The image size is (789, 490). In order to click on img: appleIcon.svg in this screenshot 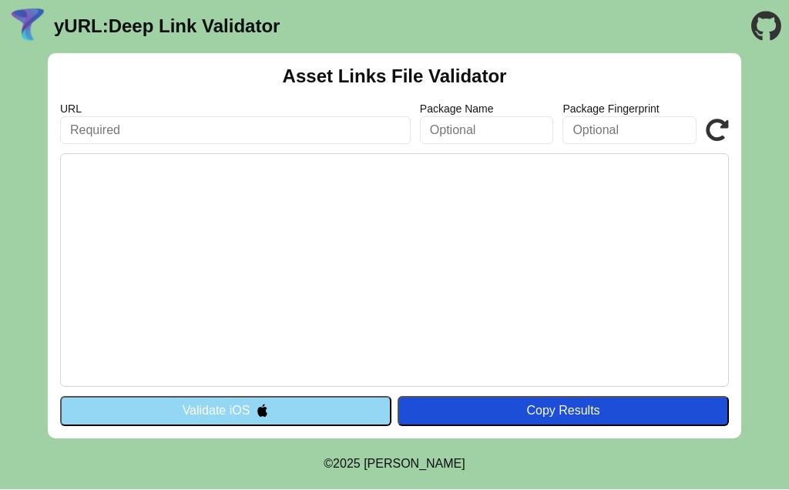, I will do `click(262, 410)`.